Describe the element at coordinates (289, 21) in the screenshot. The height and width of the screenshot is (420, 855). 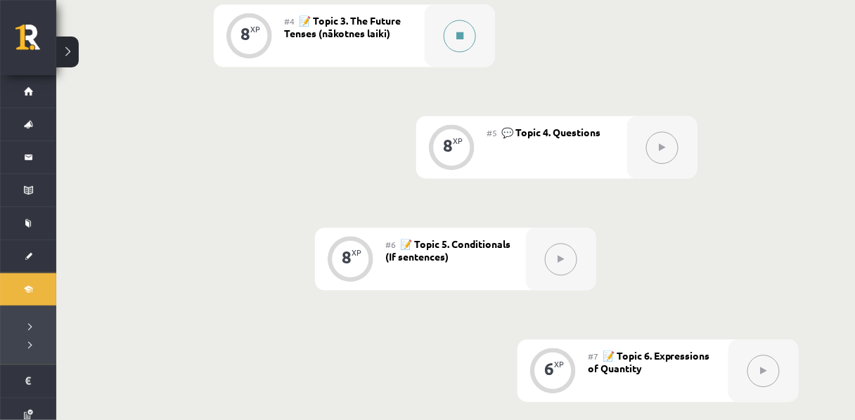
I see `span: #4` at that location.